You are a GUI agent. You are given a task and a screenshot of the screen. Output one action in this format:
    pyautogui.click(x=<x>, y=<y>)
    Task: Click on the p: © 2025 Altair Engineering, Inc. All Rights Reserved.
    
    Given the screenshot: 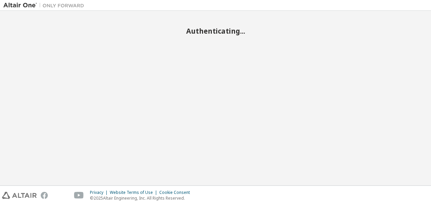 What is the action you would take?
    pyautogui.click(x=142, y=198)
    